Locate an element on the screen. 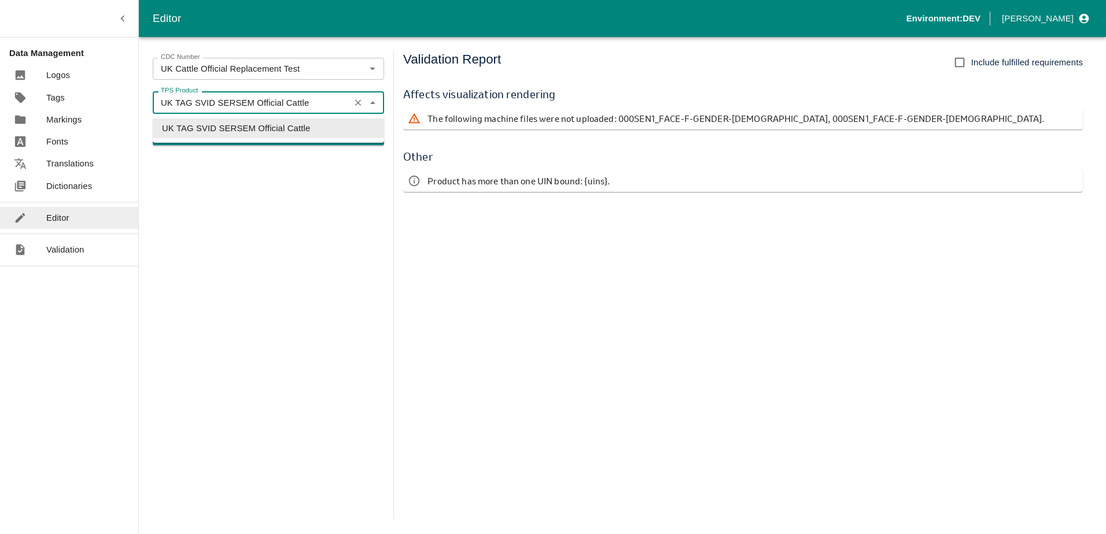  h5: Validation Report is located at coordinates (452, 62).